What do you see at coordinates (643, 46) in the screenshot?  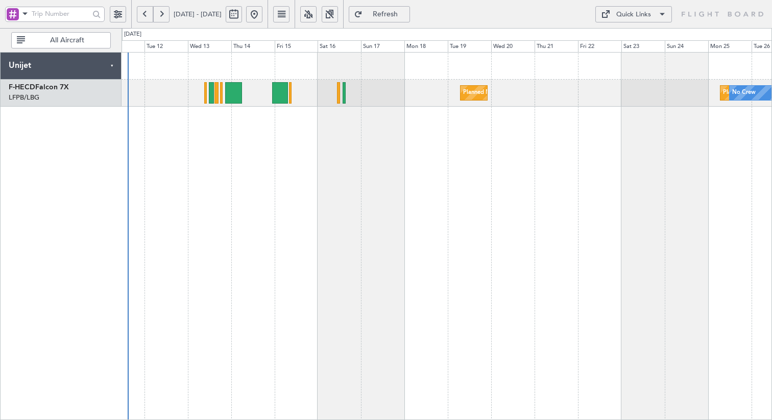 I see `div: Sat 23` at bounding box center [643, 46].